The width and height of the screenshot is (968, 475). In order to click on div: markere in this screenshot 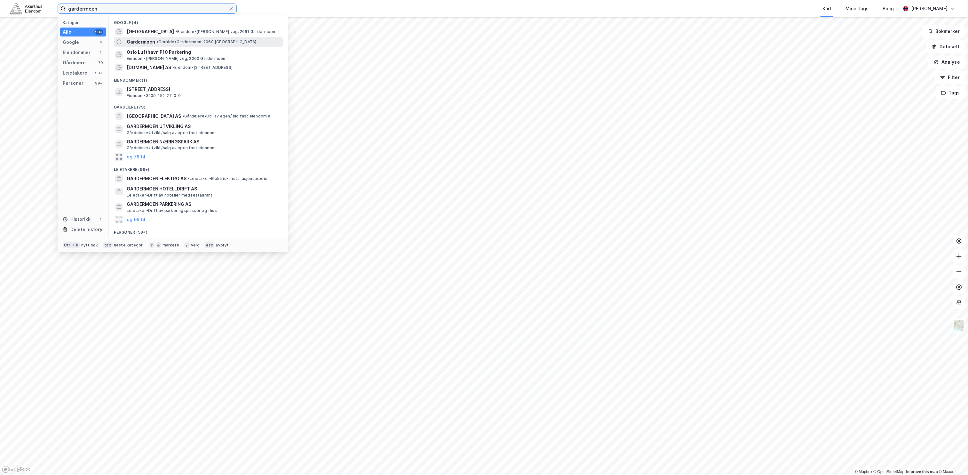, I will do `click(171, 245)`.